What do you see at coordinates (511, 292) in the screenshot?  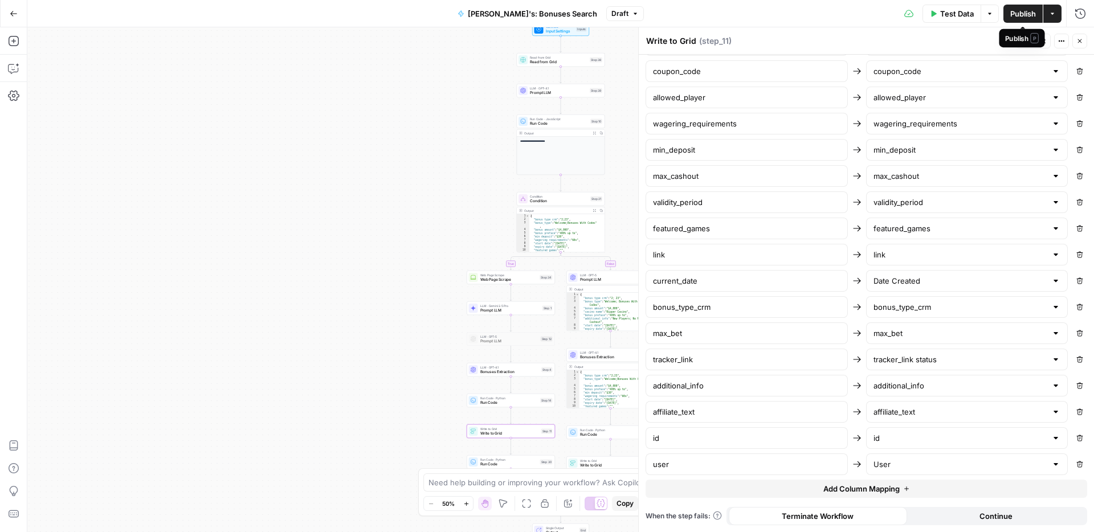 I see `g: Edge from step_34 to step_1` at bounding box center [511, 292].